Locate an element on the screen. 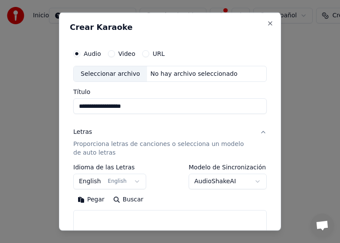 The height and width of the screenshot is (243, 340). button: LetrasProporciona letras de canciones o selecciona un modelo de auto letras is located at coordinates (170, 143).